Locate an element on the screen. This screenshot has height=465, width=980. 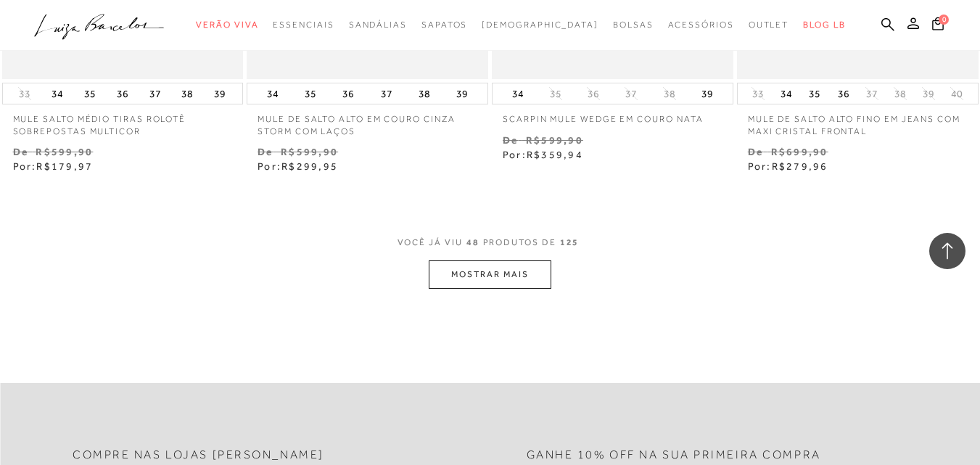
p: SCARPIN MULE WEDGE EM COURO NATA is located at coordinates (612, 115).